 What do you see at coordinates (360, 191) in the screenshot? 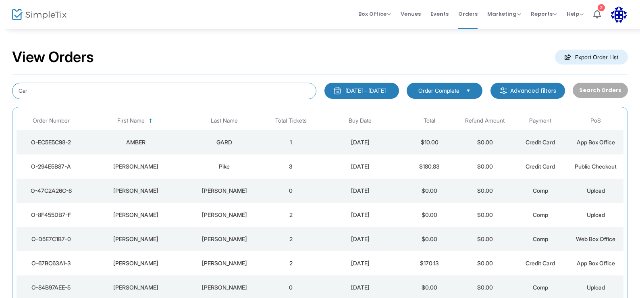
I see `div: 8/7/2024` at bounding box center [360, 191].